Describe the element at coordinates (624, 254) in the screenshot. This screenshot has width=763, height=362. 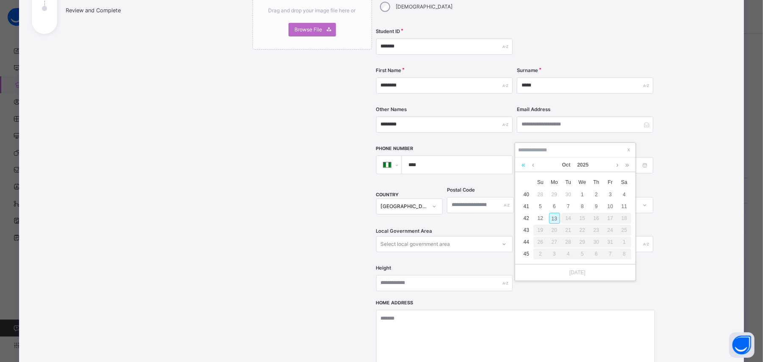
I see `td: November 8, 2025` at that location.